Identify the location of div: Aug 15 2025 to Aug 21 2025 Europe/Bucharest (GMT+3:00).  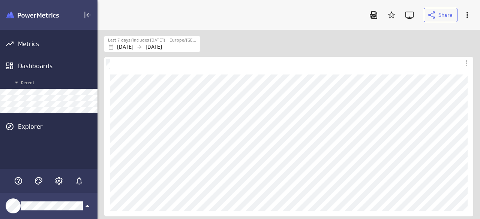
(152, 44).